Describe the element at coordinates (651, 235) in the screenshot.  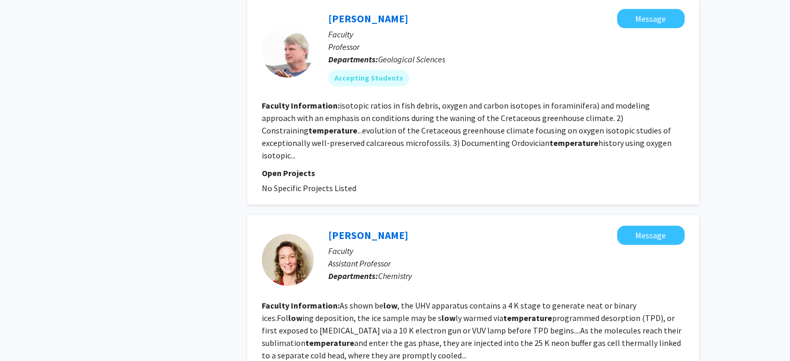
I see `button: Message Bernadette Broderick` at that location.